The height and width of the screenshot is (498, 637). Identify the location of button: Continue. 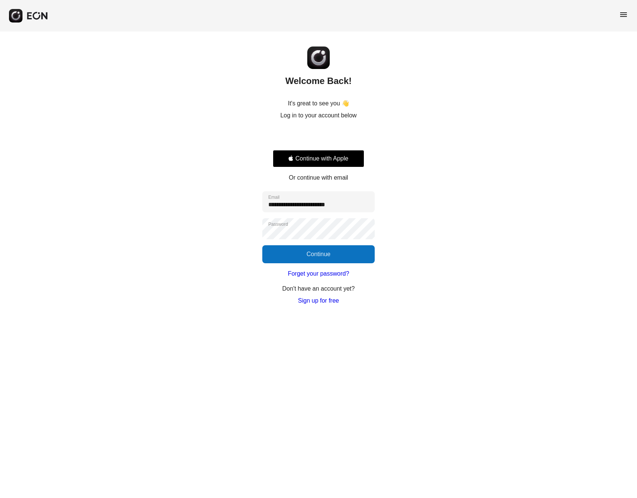
(319, 254).